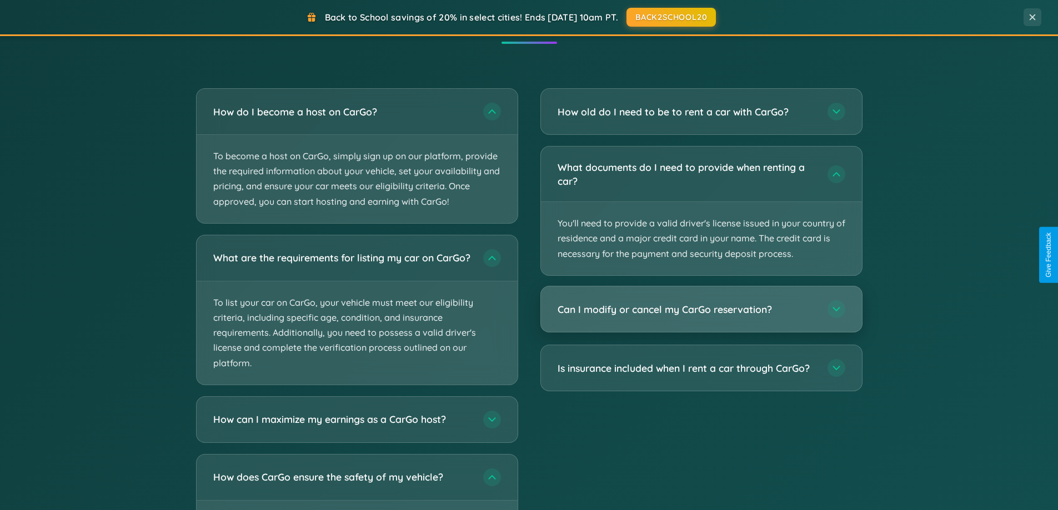  What do you see at coordinates (701, 239) in the screenshot?
I see `p: You'll need to provide a valid driver's license issued in your country of residence and a major c...` at bounding box center [701, 239].